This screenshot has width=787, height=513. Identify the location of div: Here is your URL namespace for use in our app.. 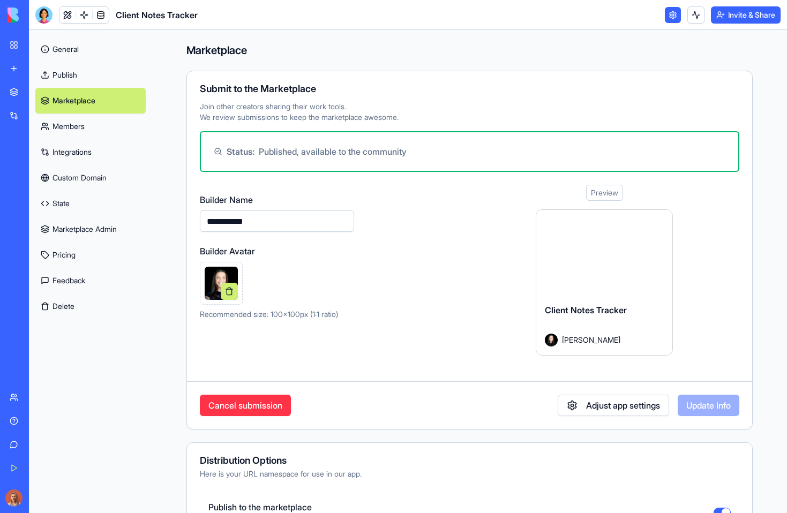
(469, 474).